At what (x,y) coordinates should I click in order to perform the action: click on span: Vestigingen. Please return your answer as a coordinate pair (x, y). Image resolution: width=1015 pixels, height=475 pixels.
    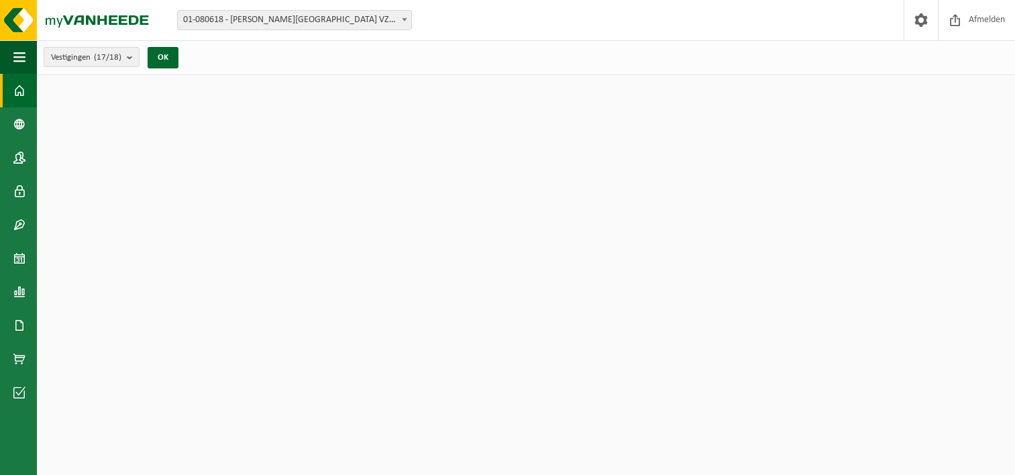
    Looking at the image, I should click on (86, 58).